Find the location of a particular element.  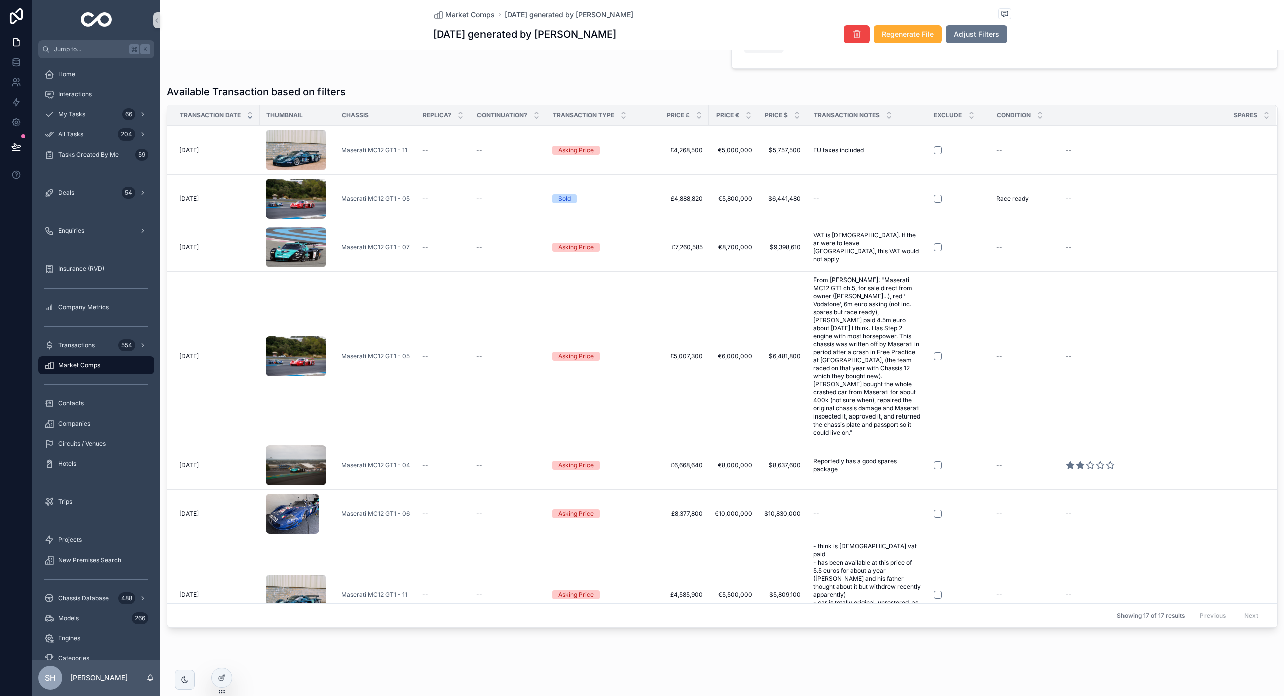

a: $8,637,600 is located at coordinates (783, 465).